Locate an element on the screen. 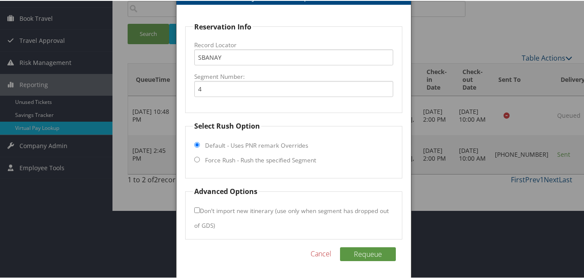  label: Record Locator is located at coordinates (293, 44).